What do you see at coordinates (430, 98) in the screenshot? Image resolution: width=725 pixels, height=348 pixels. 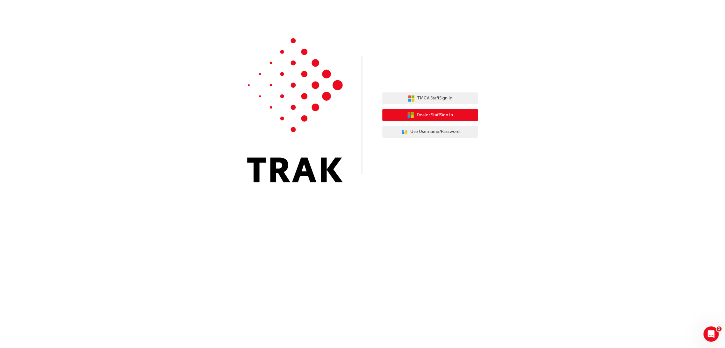 I see `button: TMCA StaffSign In` at bounding box center [430, 98].